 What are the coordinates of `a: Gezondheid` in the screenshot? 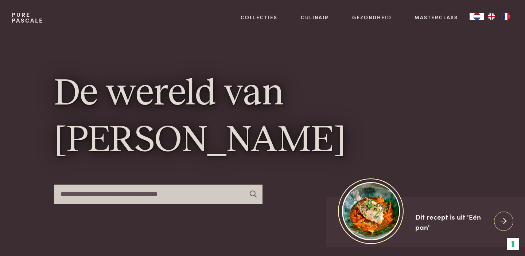 It's located at (372, 17).